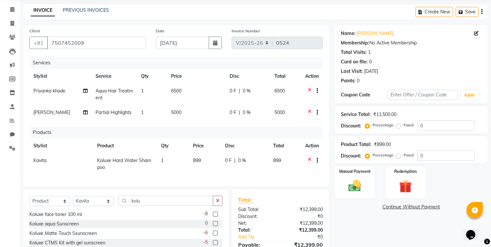  I want to click on label: Redemption, so click(405, 172).